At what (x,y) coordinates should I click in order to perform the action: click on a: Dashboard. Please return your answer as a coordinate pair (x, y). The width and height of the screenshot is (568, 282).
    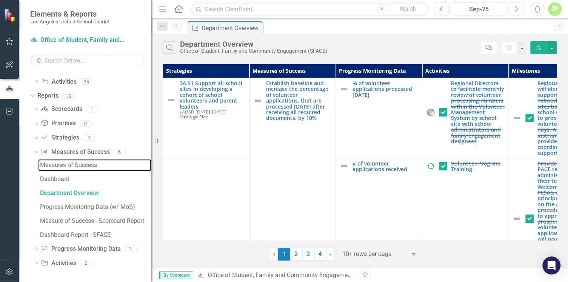
    Looking at the image, I should click on (95, 179).